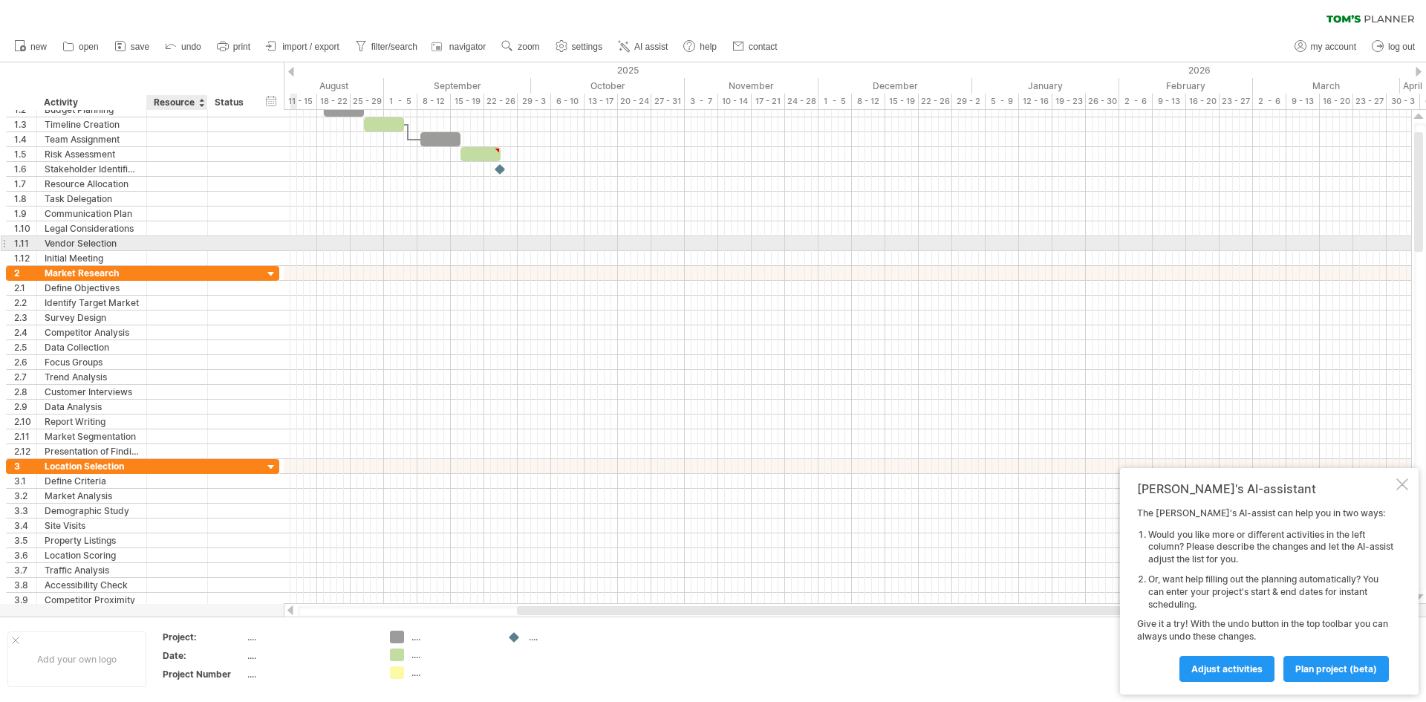 The width and height of the screenshot is (1426, 702). Describe the element at coordinates (607, 85) in the screenshot. I see `div: October 2025` at that location.